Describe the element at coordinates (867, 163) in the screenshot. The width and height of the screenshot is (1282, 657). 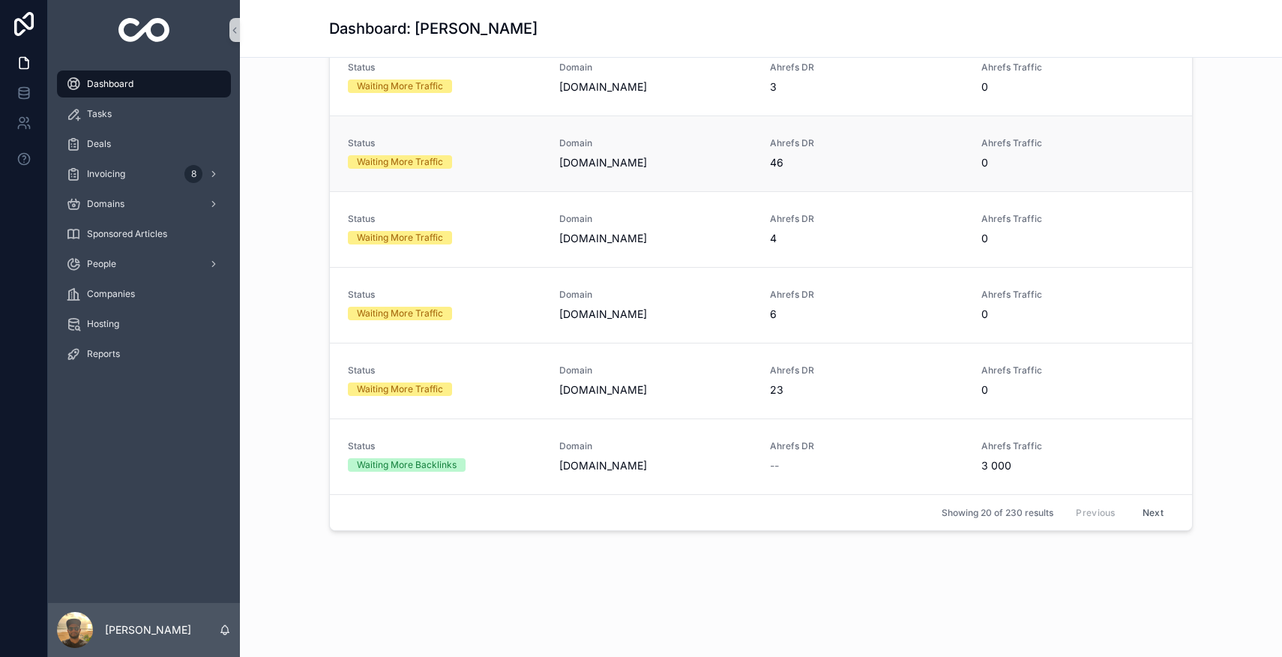
I see `span: 46` at that location.